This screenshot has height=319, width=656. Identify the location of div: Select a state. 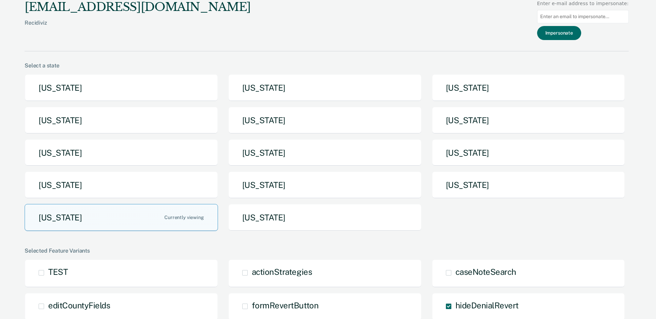
(327, 65).